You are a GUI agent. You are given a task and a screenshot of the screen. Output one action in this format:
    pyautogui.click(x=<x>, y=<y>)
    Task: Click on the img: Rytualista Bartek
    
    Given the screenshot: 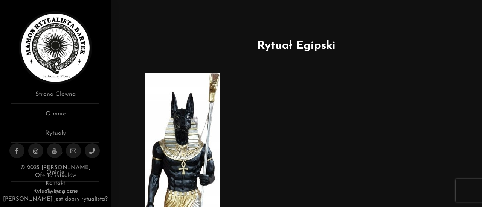 What is the action you would take?
    pyautogui.click(x=55, y=48)
    